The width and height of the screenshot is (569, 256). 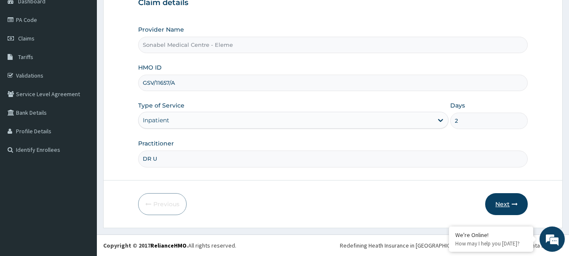 What do you see at coordinates (156, 120) in the screenshot?
I see `div: Inpatient` at bounding box center [156, 120].